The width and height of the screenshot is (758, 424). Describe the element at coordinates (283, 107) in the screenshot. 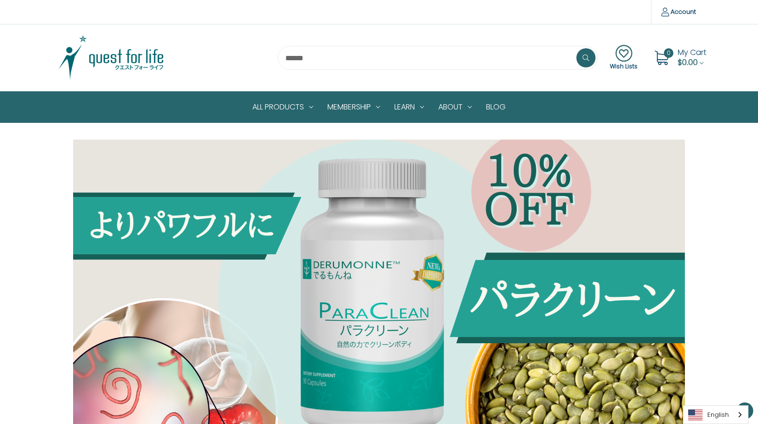

I see `a: All Products` at that location.